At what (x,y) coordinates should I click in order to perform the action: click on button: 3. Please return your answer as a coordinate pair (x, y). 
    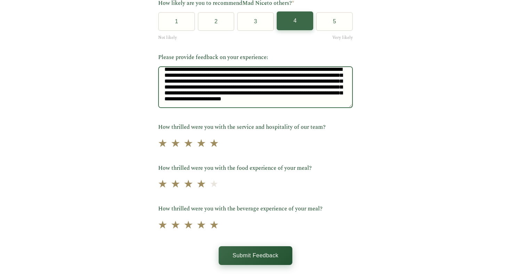
    Looking at the image, I should click on (256, 22).